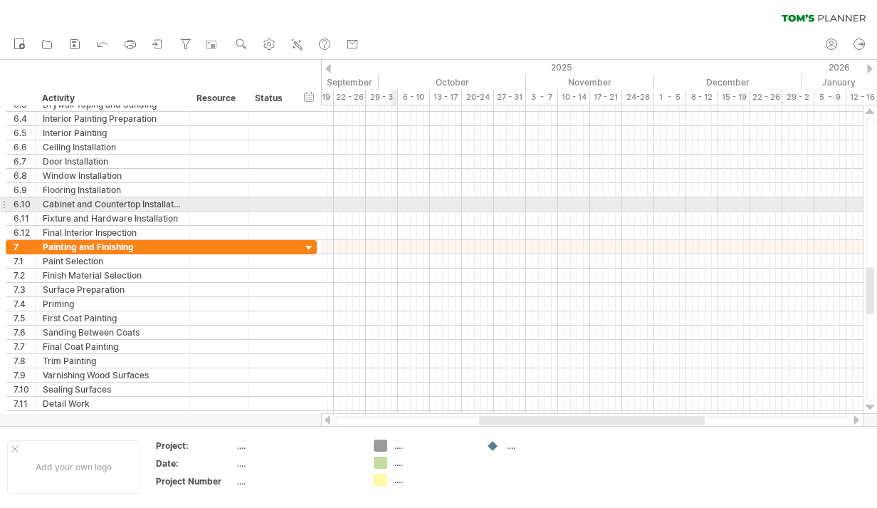 This screenshot has height=508, width=877. Describe the element at coordinates (112, 118) in the screenshot. I see `div: Interior Painting Preparation` at that location.